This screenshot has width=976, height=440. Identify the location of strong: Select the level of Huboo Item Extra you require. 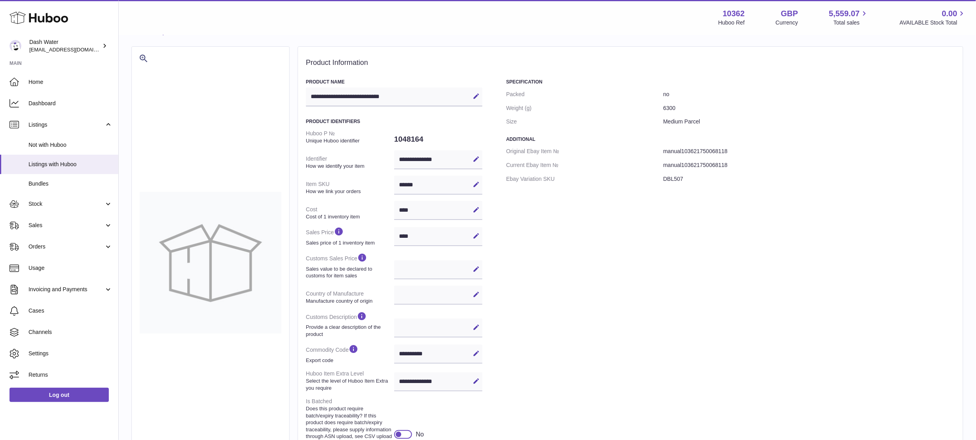
(349, 384).